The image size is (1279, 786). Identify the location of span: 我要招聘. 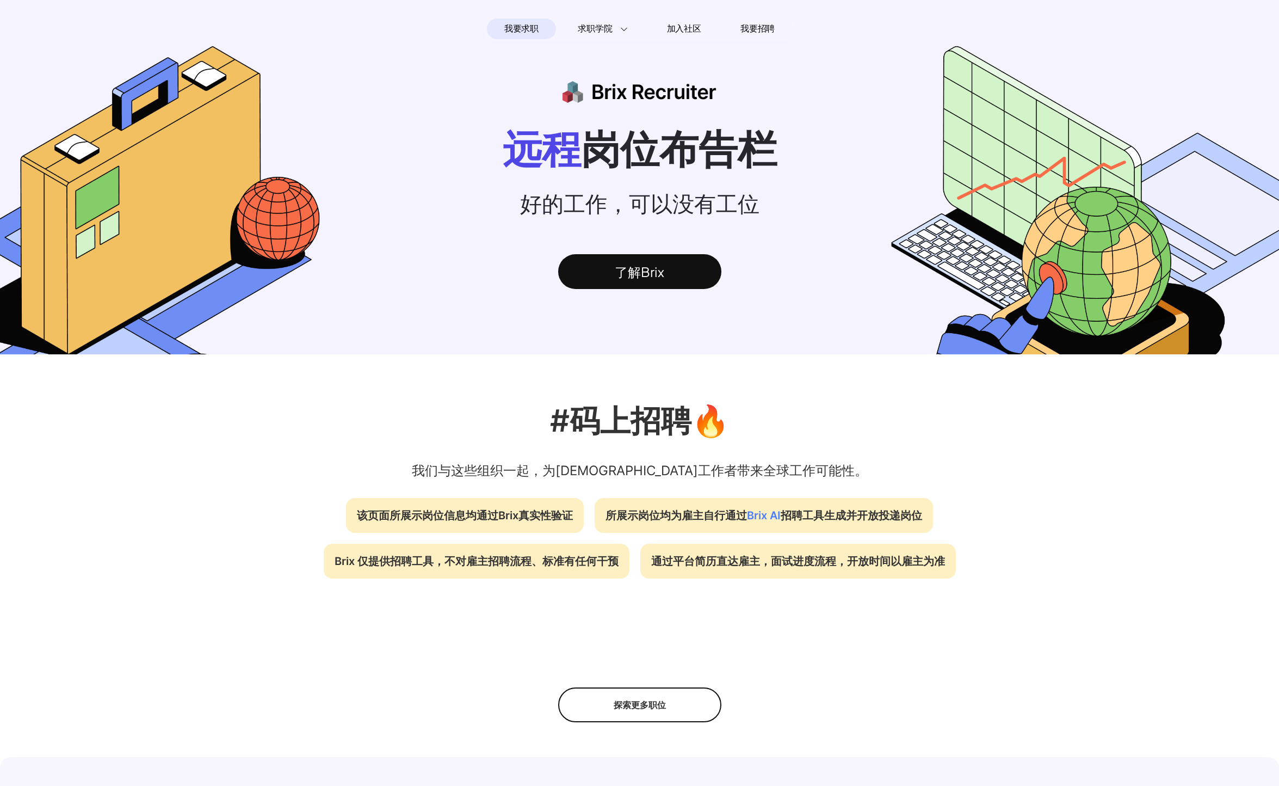
(757, 29).